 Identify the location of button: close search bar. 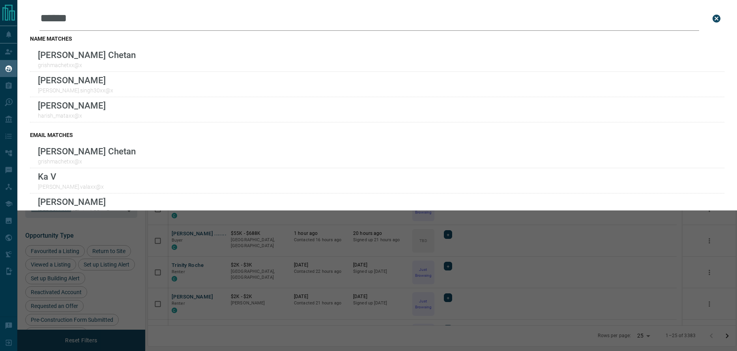
(716, 19).